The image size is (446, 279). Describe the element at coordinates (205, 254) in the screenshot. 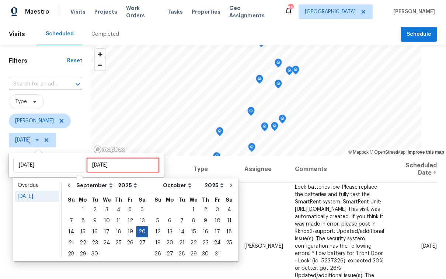

I see `div: 30` at that location.